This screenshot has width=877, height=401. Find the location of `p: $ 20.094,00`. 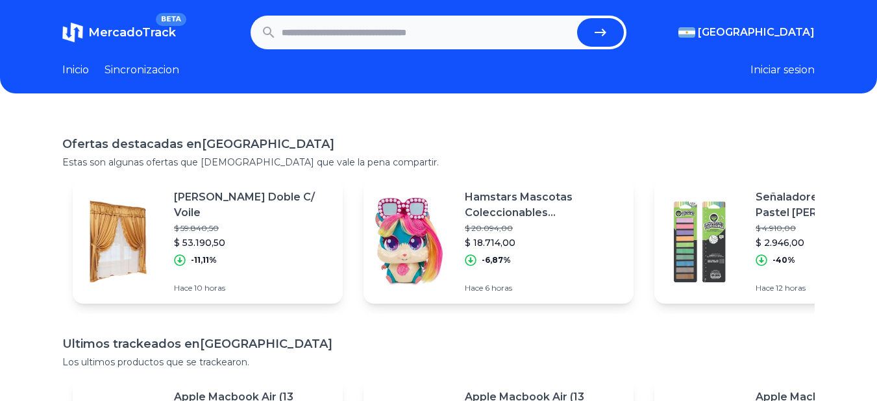

p: $ 20.094,00 is located at coordinates (544, 228).